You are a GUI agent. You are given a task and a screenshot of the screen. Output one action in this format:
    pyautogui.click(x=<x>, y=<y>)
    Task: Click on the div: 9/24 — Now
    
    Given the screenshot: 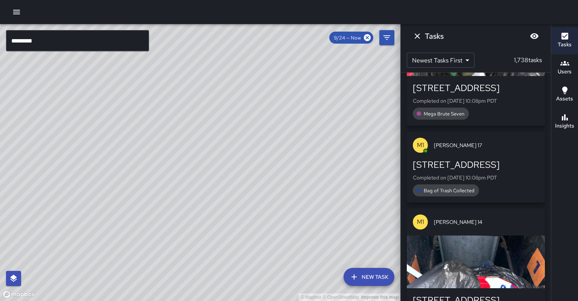 What is the action you would take?
    pyautogui.click(x=351, y=38)
    